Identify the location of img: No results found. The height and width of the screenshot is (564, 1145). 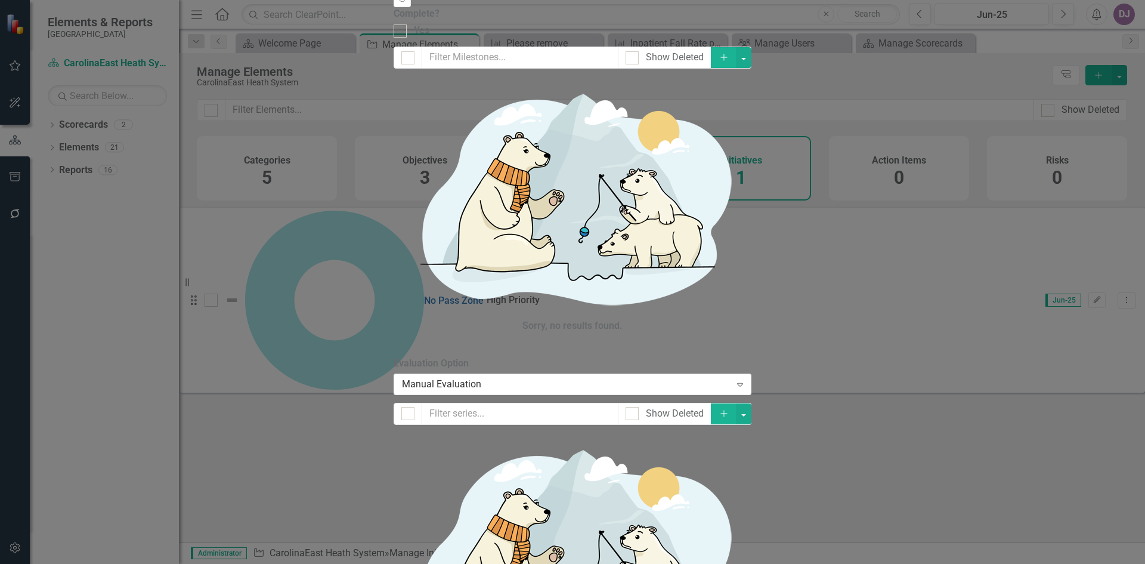
(573, 197).